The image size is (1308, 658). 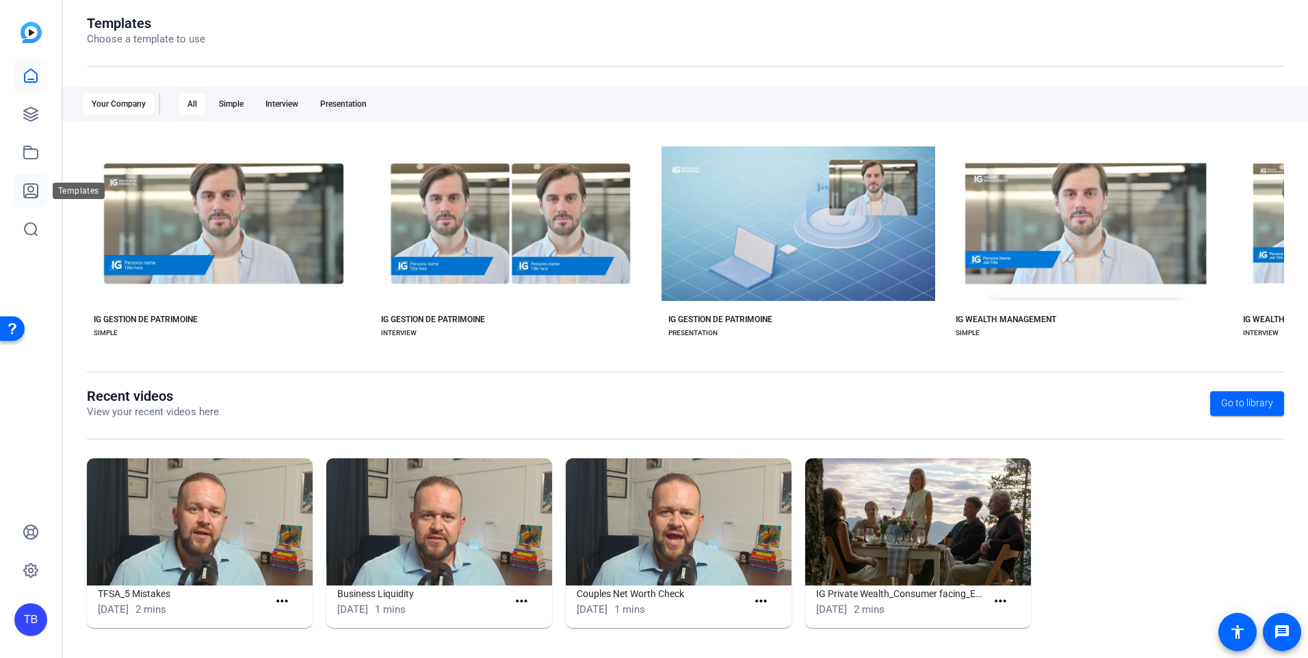 I want to click on div: Simple, so click(x=231, y=104).